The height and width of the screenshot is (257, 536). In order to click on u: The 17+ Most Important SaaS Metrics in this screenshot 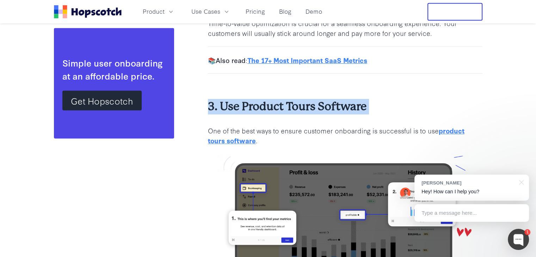, I will do `click(307, 60)`.